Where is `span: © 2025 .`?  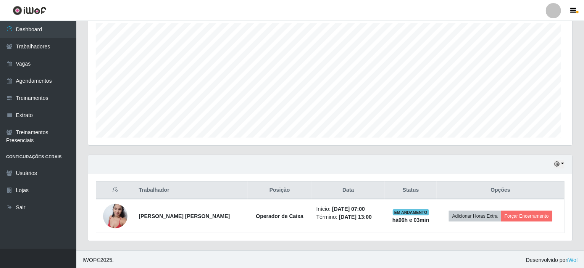
span: © 2025 . is located at coordinates (98, 260).